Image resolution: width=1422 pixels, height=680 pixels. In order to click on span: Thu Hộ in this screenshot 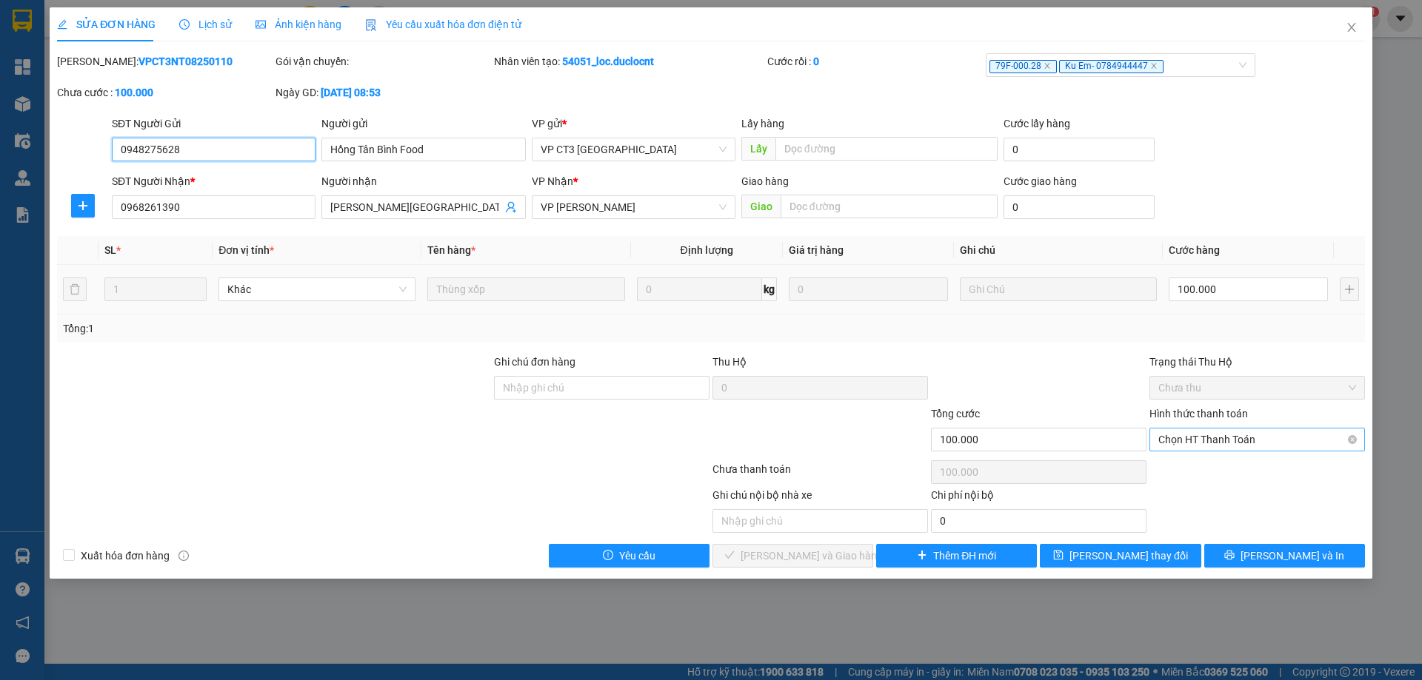, I will do `click(729, 362)`.